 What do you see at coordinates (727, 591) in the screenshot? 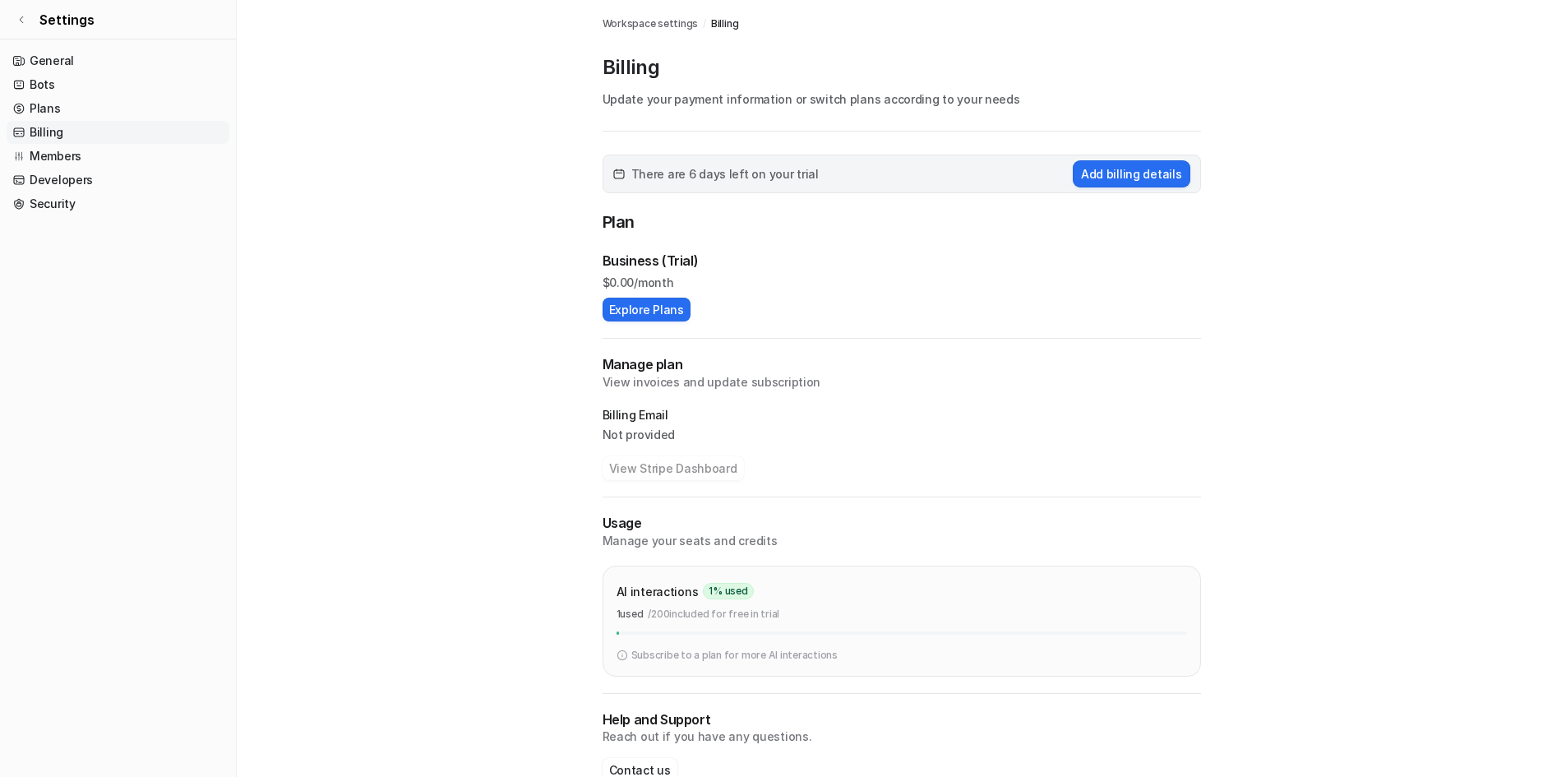
I see `span: 1 % used` at bounding box center [727, 591].